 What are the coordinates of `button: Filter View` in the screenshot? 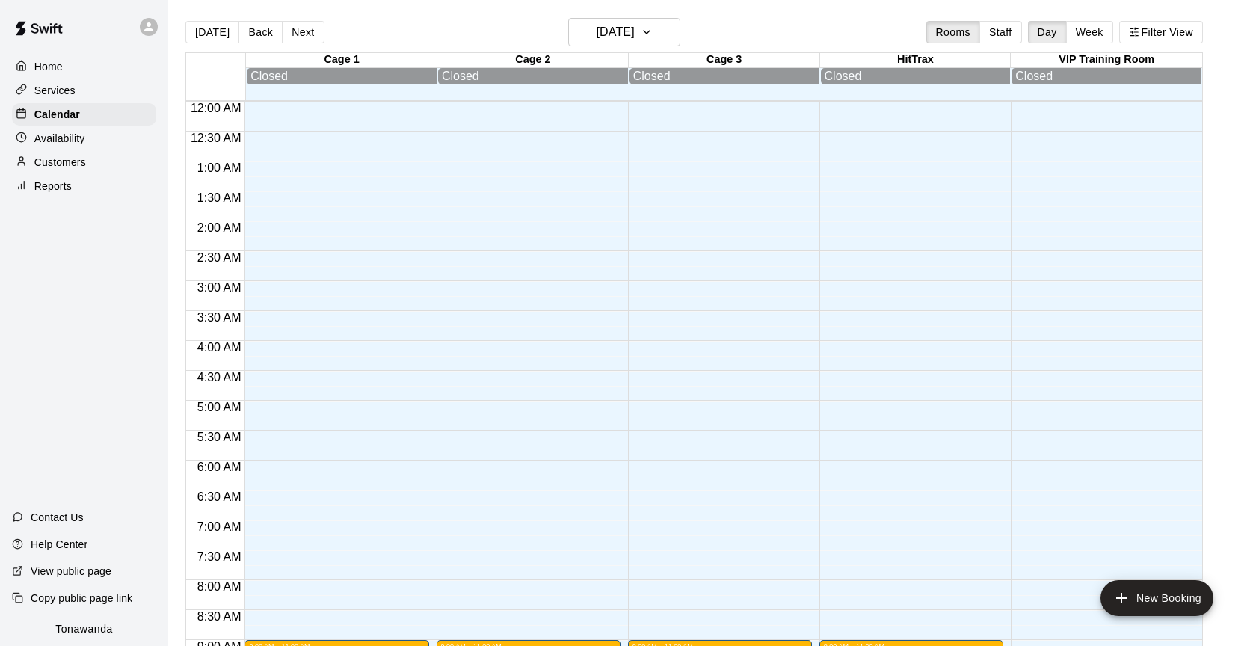 It's located at (1161, 32).